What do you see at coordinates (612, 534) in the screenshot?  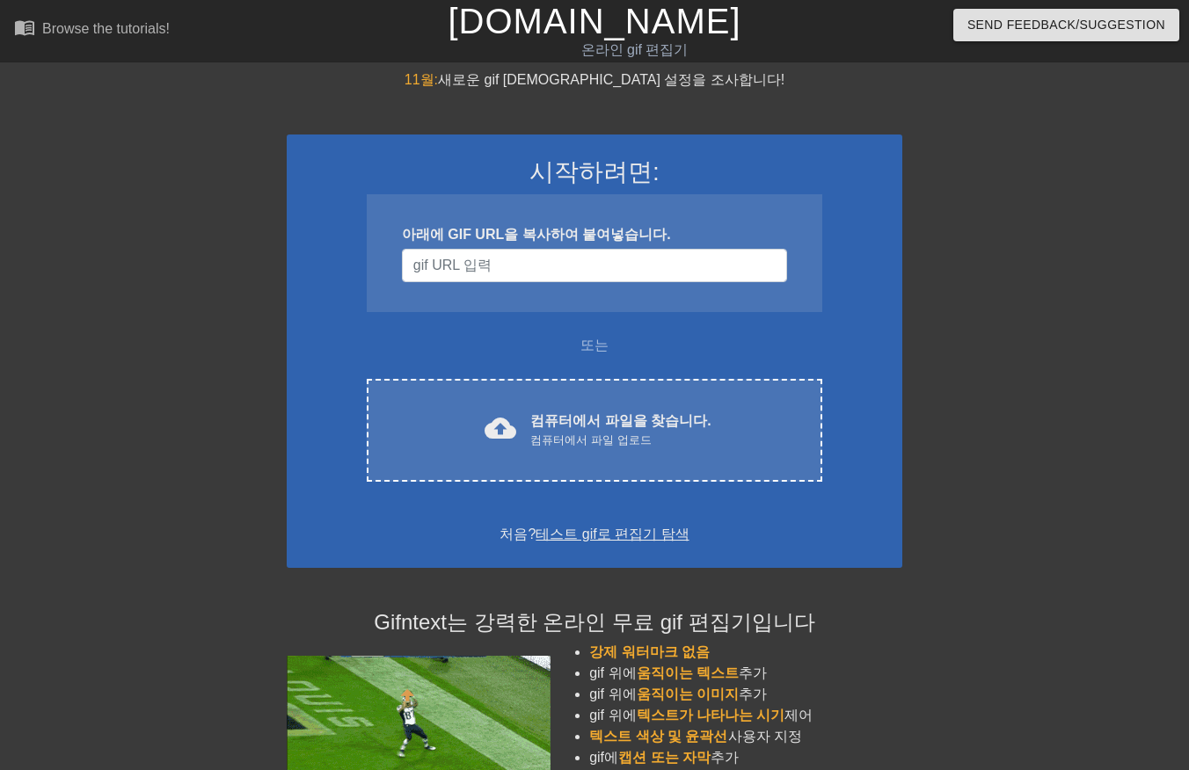 I see `a: 테스트 gif로 편집기 탐색` at bounding box center [612, 534].